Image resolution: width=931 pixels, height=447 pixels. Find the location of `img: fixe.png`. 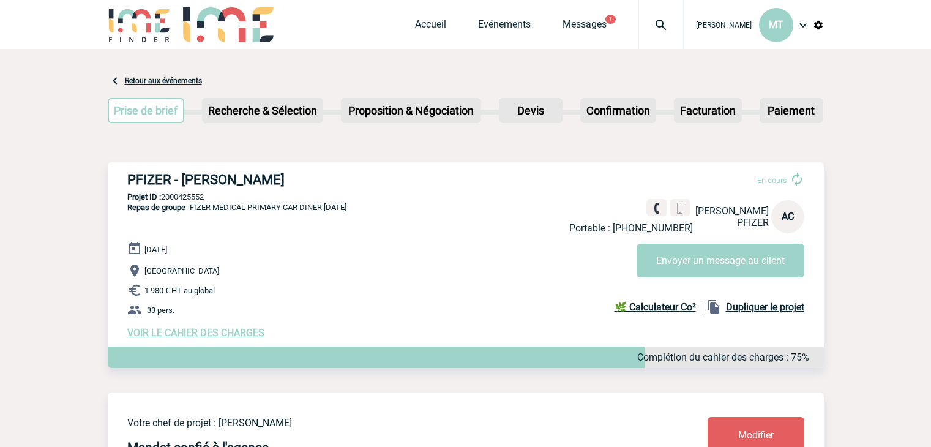

img: fixe.png is located at coordinates (657, 208).